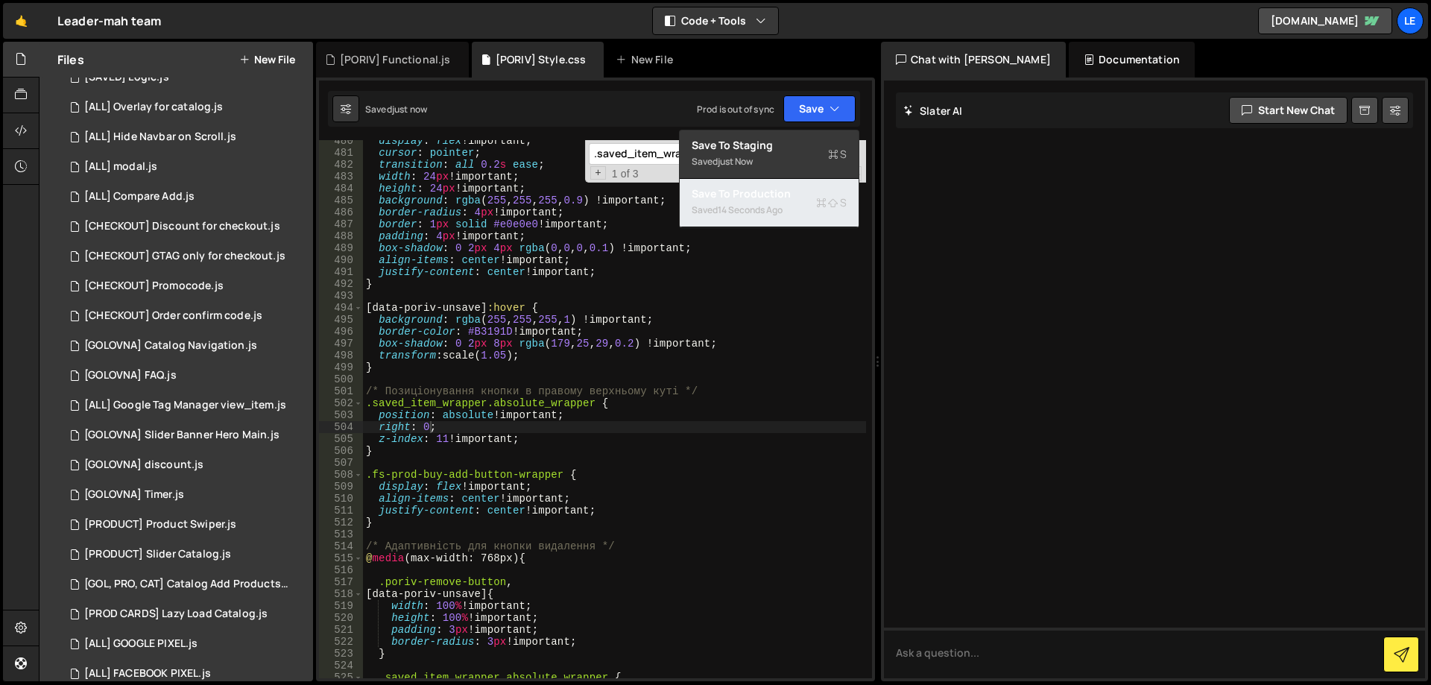 Image resolution: width=1431 pixels, height=685 pixels. Describe the element at coordinates (185, 644) in the screenshot. I see `div: 16298/45048.js` at that location.